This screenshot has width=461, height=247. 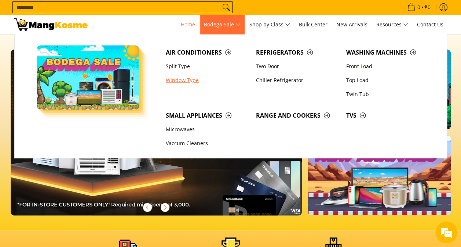 What do you see at coordinates (388, 116) in the screenshot?
I see `a: TVs` at bounding box center [388, 116].